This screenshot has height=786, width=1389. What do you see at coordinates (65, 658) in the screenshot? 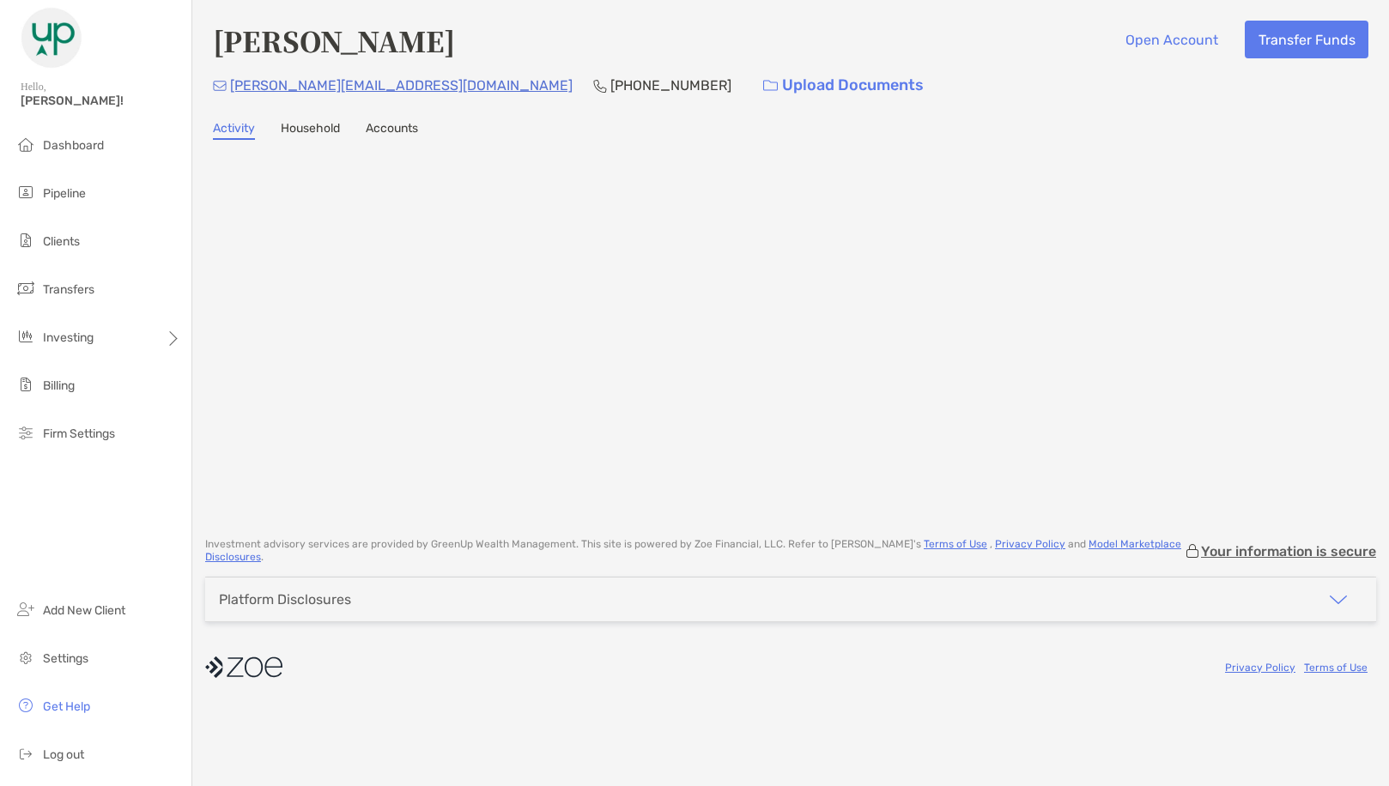
I see `span: Settings` at bounding box center [65, 658].